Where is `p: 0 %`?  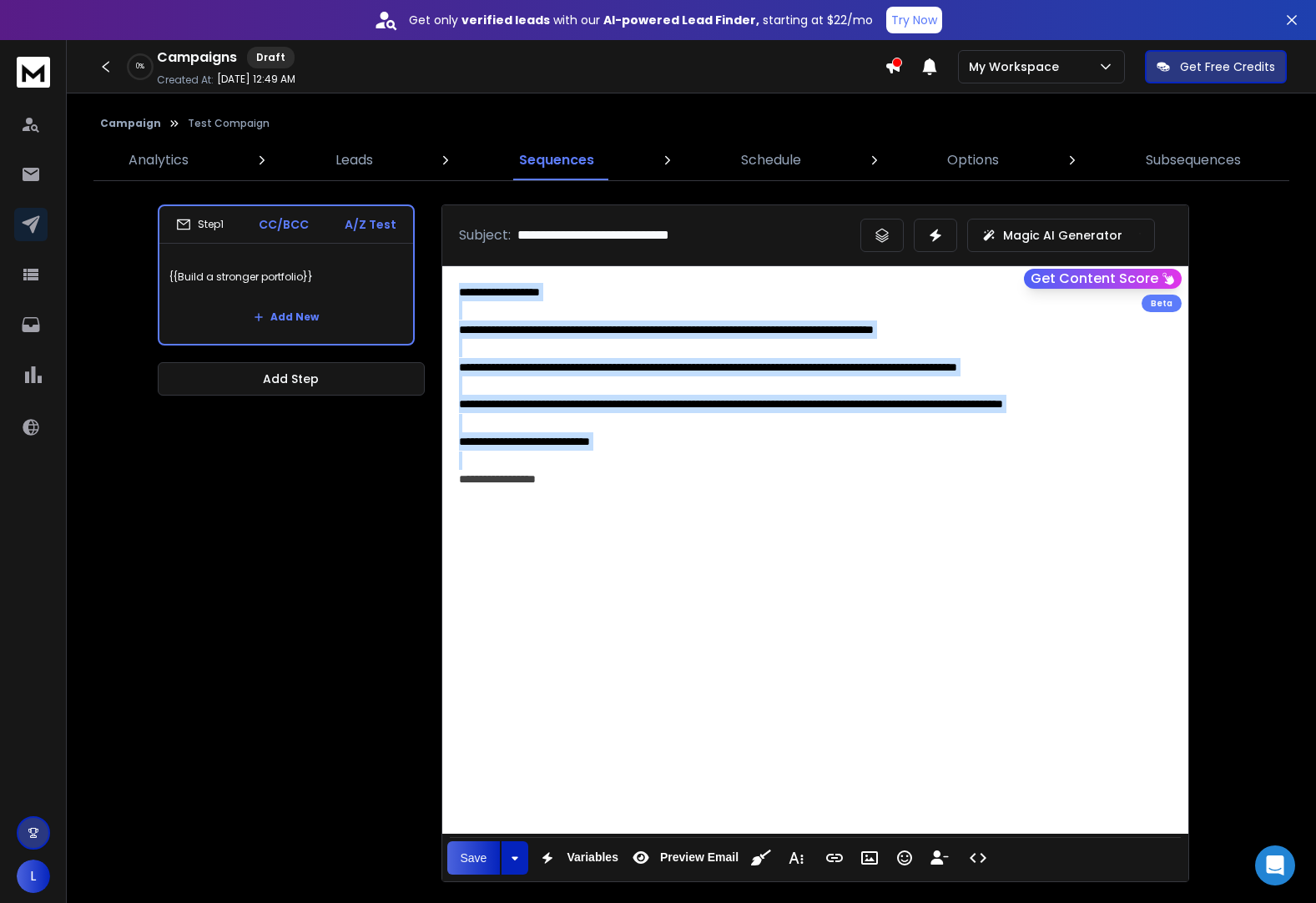
p: 0 % is located at coordinates (140, 67).